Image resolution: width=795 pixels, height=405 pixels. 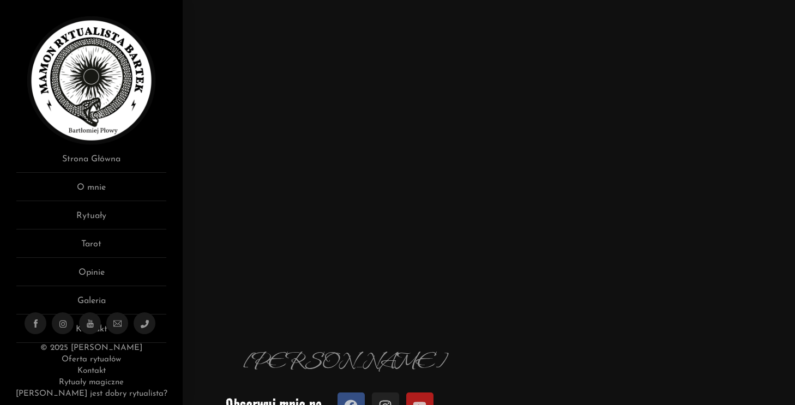 What do you see at coordinates (92, 371) in the screenshot?
I see `a: Kontakt` at bounding box center [92, 371].